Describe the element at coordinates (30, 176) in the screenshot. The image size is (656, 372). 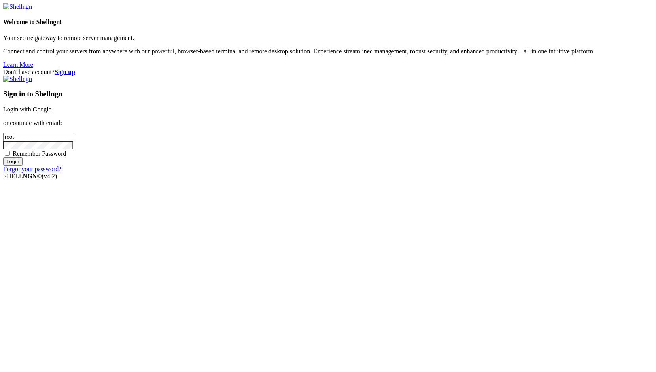
I see `span: SHELL ©` at that location.